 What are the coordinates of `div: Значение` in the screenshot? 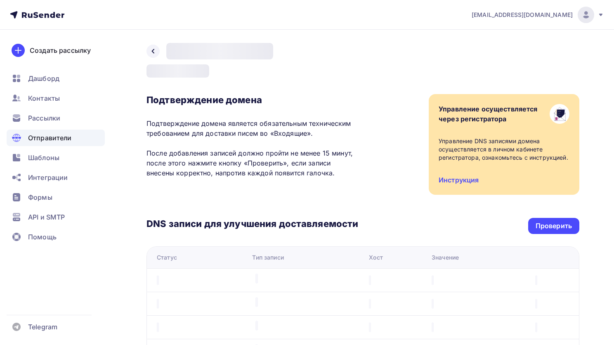 It's located at (445, 257).